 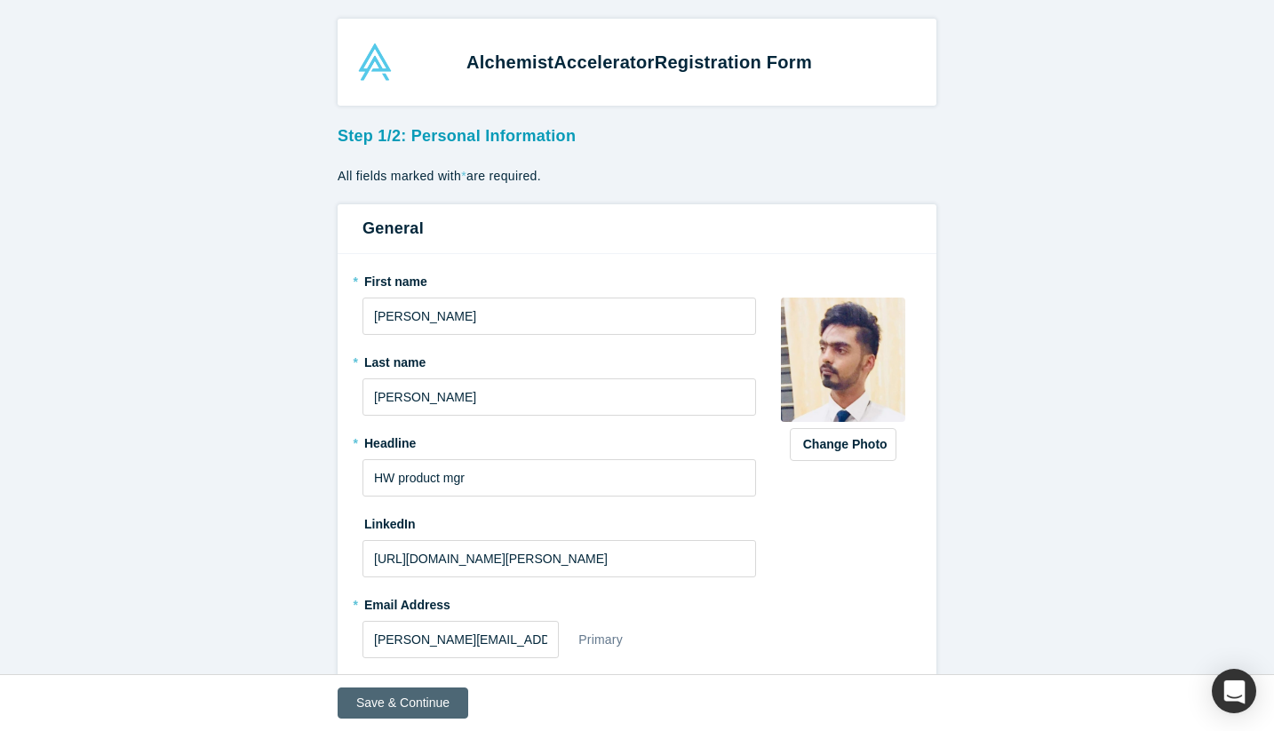 What do you see at coordinates (406, 602) in the screenshot?
I see `label: Email Address` at bounding box center [406, 602].